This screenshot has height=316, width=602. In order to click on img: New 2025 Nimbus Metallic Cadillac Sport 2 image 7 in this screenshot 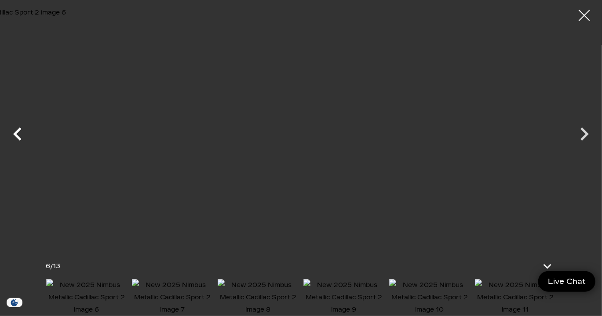, I will do `click(172, 298)`.